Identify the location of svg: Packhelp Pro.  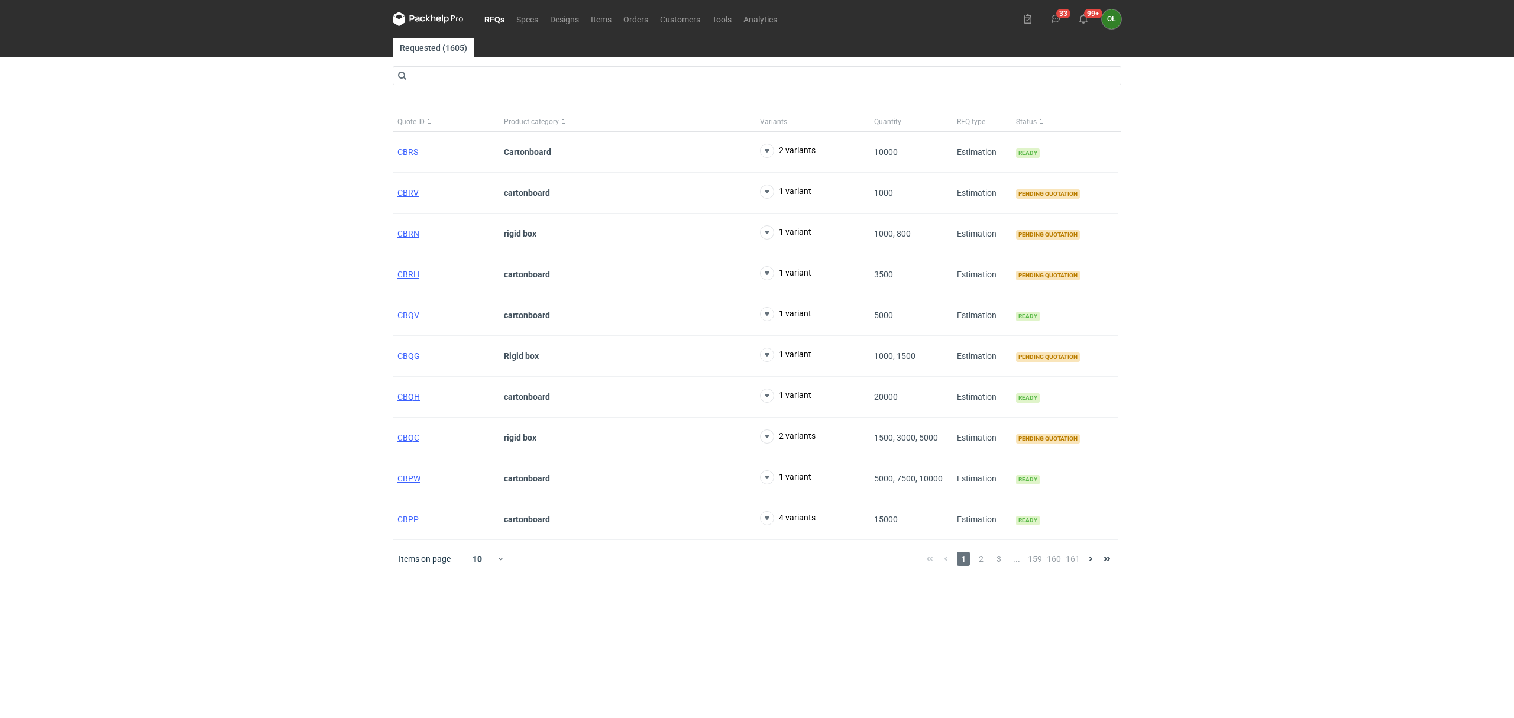
(428, 19).